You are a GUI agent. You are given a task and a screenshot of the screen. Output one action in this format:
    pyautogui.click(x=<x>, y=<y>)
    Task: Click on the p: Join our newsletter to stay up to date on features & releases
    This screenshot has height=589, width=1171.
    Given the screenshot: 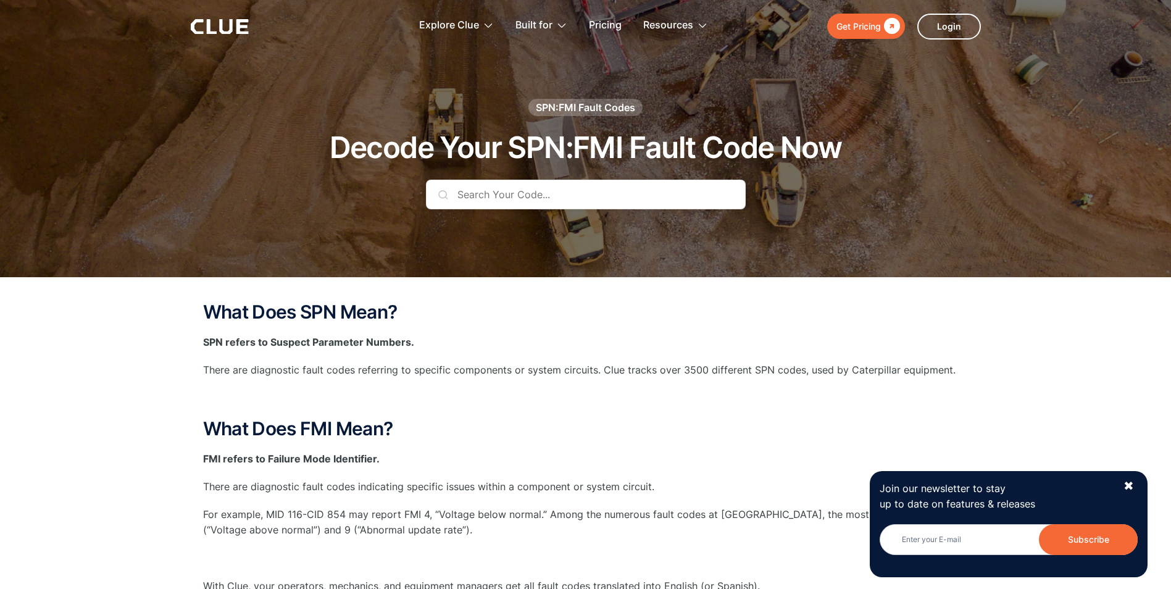 What is the action you would take?
    pyautogui.click(x=996, y=496)
    